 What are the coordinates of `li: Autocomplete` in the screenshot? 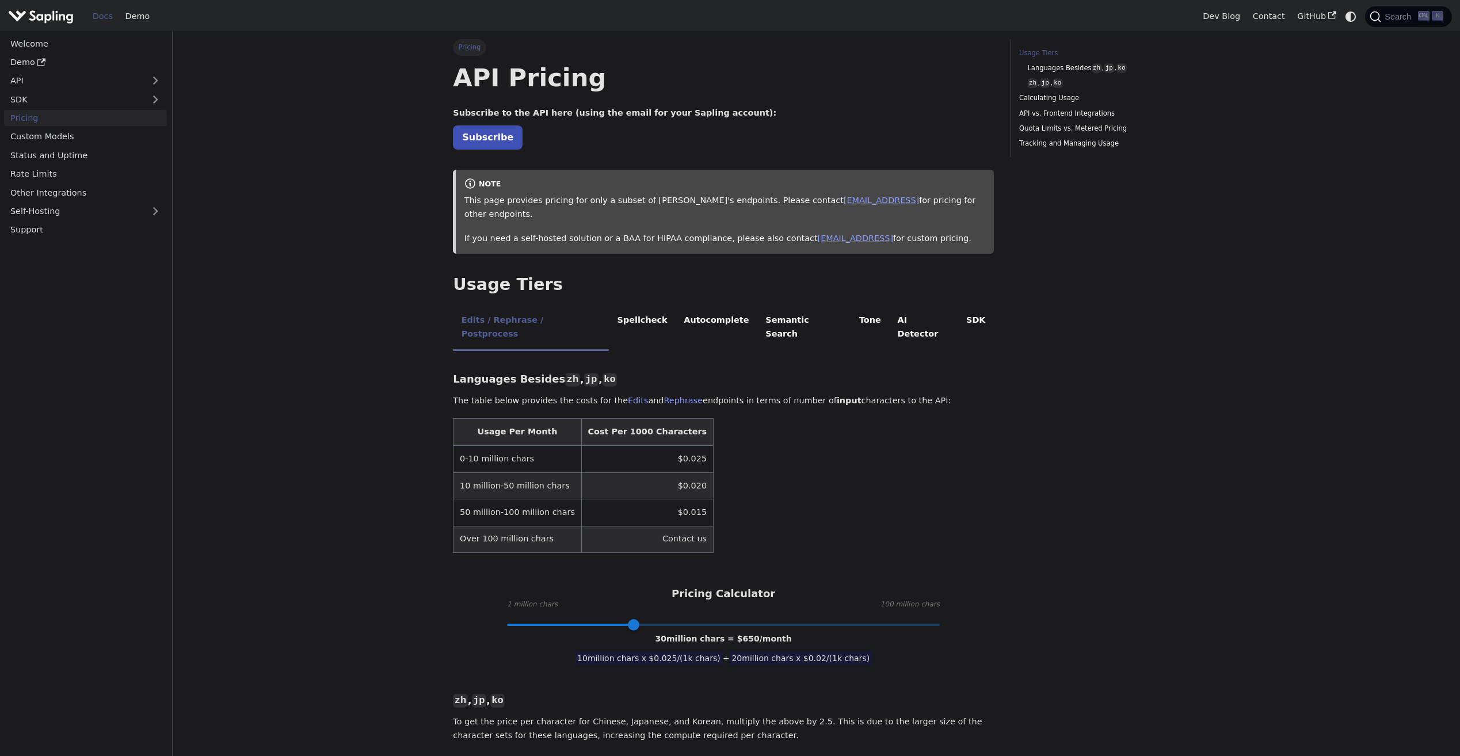 It's located at (717, 328).